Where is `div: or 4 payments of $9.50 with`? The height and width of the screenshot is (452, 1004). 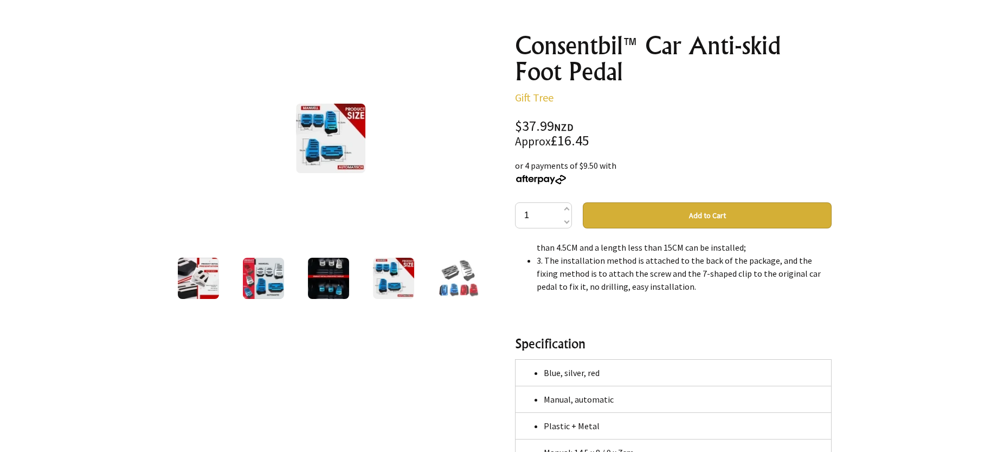 div: or 4 payments of $9.50 with is located at coordinates (673, 172).